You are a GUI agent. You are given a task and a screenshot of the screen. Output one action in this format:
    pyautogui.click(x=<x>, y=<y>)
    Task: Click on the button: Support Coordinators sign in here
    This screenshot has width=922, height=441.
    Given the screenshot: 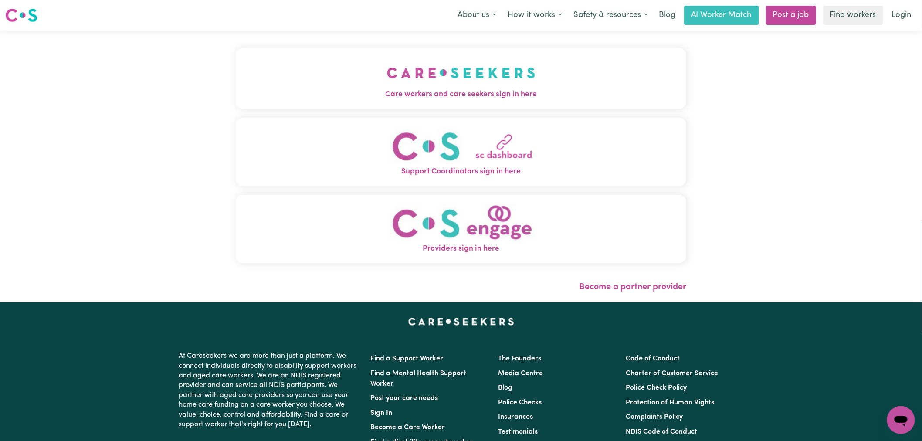 What is the action you would take?
    pyautogui.click(x=461, y=152)
    